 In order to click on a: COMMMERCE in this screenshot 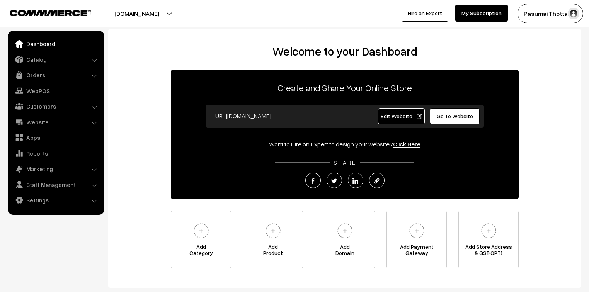, I will do `click(43, 12)`.